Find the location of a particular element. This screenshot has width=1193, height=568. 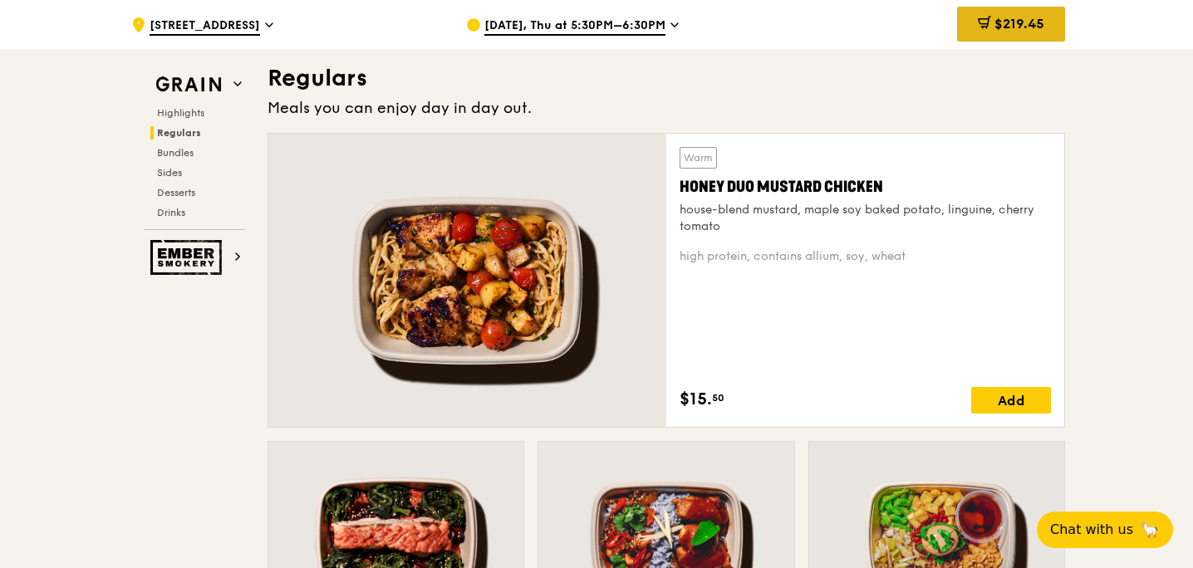

span: Regulars is located at coordinates (179, 133).